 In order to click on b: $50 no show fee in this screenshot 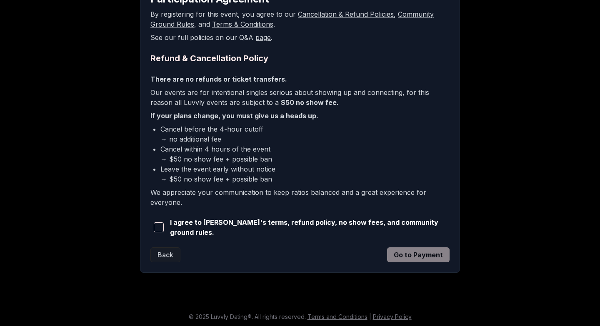, I will do `click(309, 102)`.